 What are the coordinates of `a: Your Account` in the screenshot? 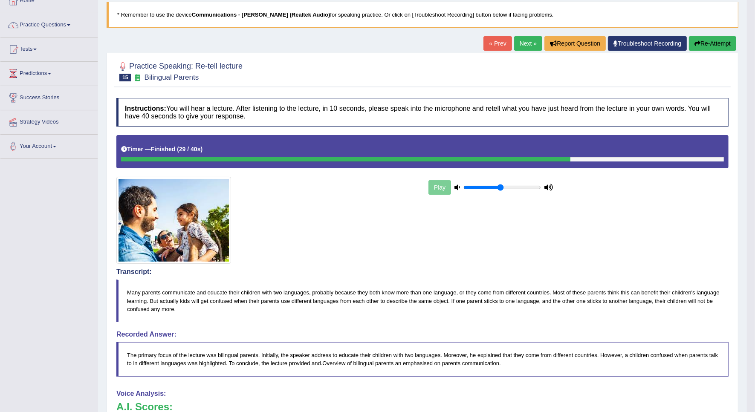 It's located at (49, 145).